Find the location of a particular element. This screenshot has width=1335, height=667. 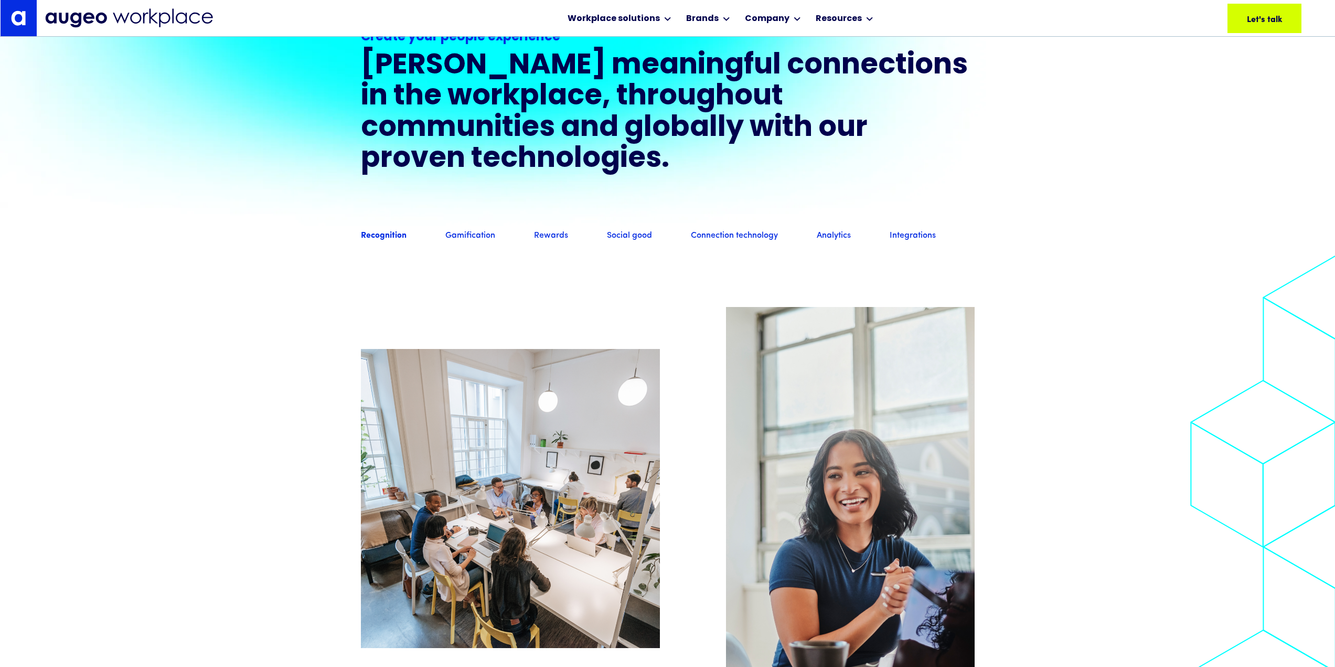

a: Integrations is located at coordinates (913, 236).